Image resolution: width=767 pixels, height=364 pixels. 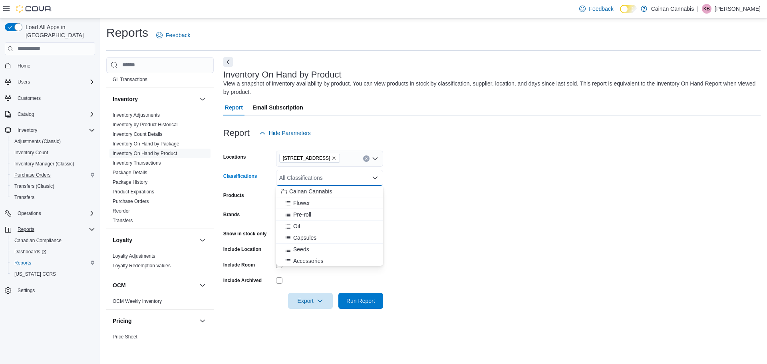 What do you see at coordinates (125, 337) in the screenshot?
I see `a: Price Sheet` at bounding box center [125, 337].